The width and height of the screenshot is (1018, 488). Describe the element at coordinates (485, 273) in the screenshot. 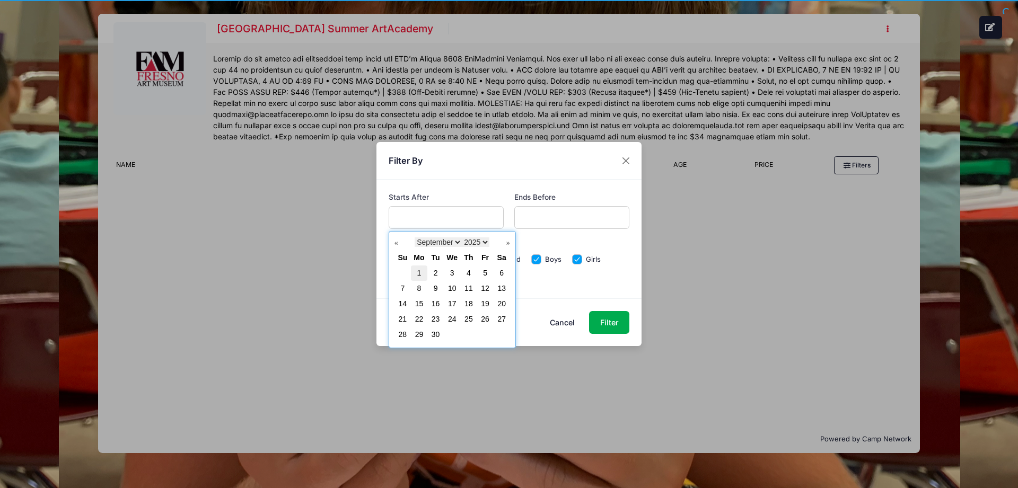

I see `a: 5` at that location.